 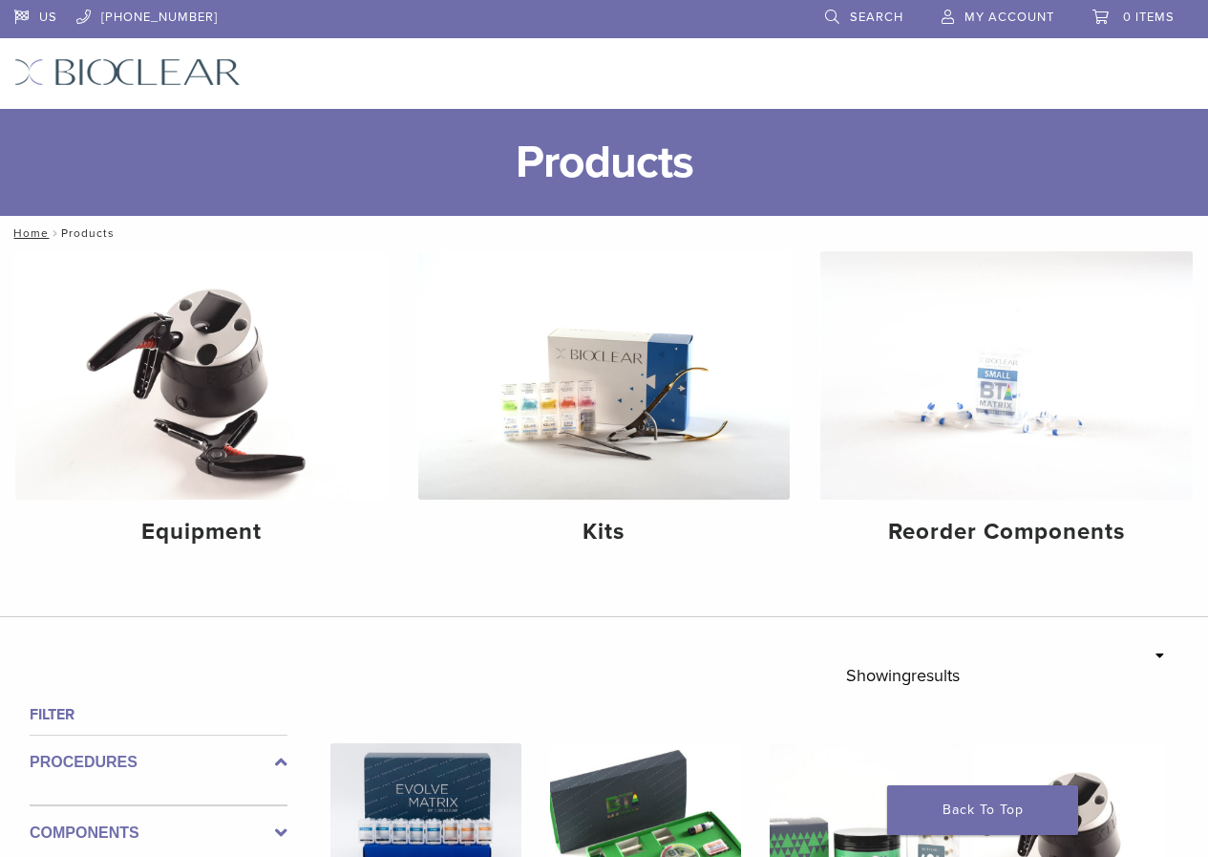 I want to click on a: Kits, so click(x=605, y=406).